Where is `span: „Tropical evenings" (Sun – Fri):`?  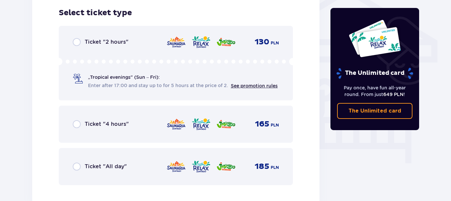 span: „Tropical evenings" (Sun – Fri): is located at coordinates (124, 77).